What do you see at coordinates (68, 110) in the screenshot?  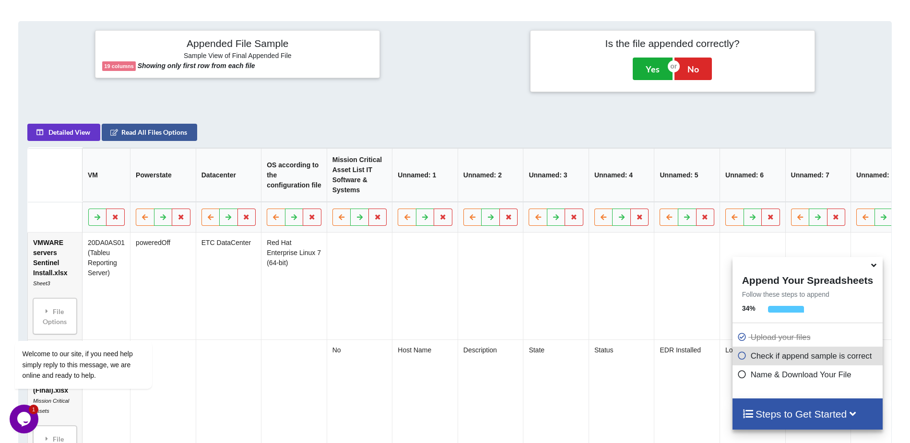 I see `span: Welcome to our site, if you need help simply reply to this message, we are online and ready to help.` at bounding box center [68, 110].